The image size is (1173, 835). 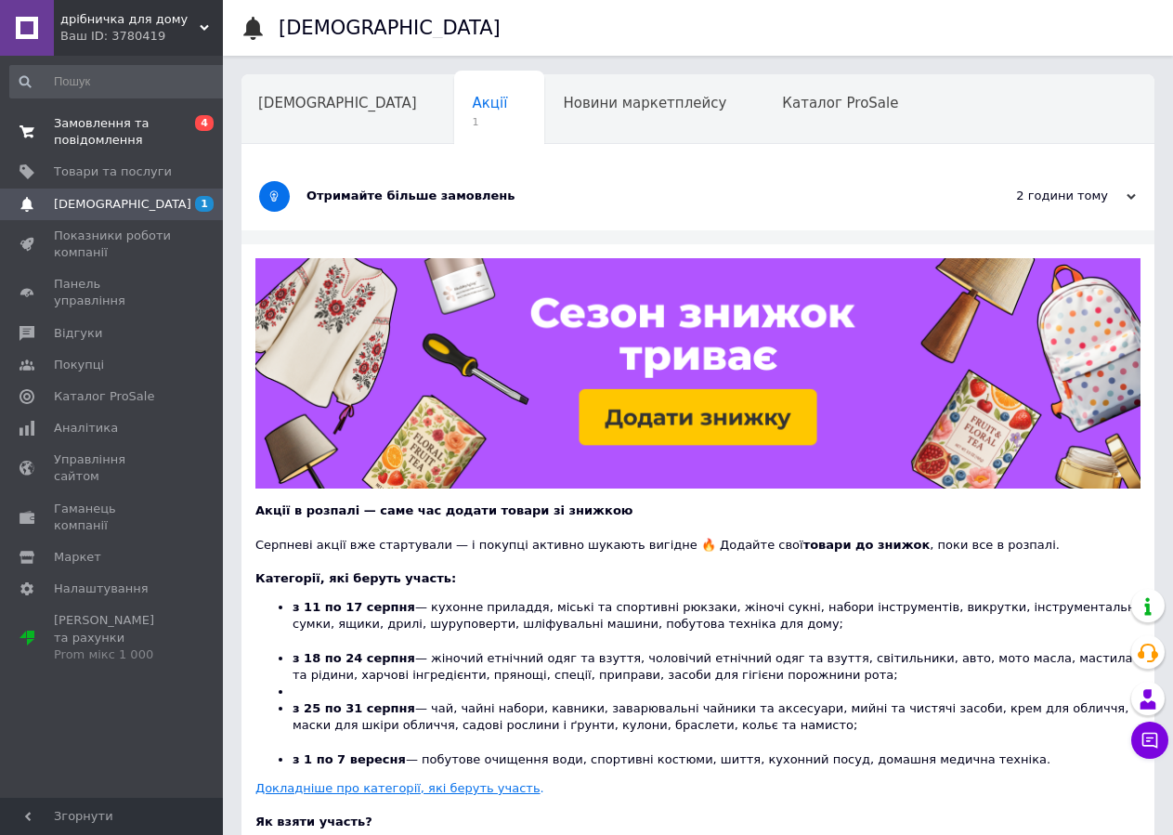 I want to click on a: Докладніше про категорії, які беруть участь., so click(x=399, y=787).